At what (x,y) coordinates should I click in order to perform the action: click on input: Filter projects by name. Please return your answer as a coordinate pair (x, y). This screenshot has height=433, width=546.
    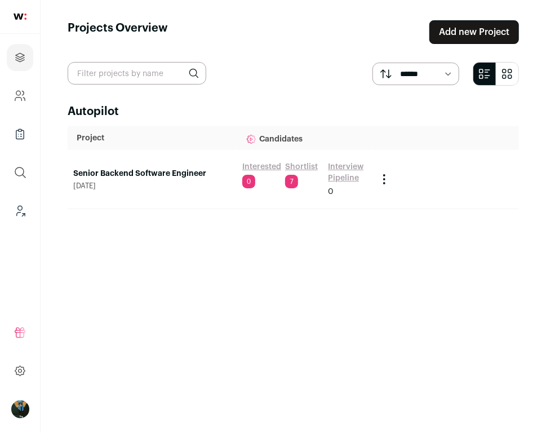
    Looking at the image, I should click on (137, 73).